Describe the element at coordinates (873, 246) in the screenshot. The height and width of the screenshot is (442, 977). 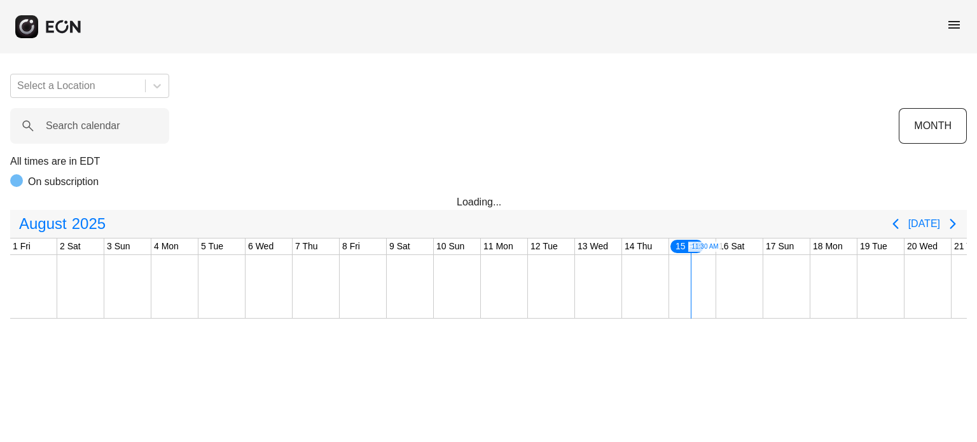
I see `div: 19 Tue` at that location.